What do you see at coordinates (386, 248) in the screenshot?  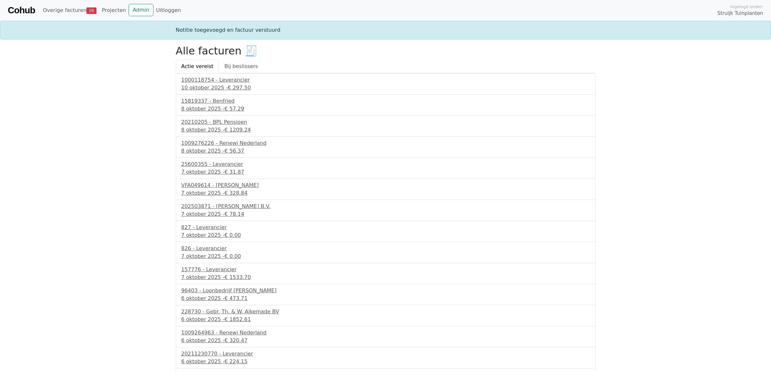 I see `div: 826 - Leverancier` at bounding box center [386, 248].